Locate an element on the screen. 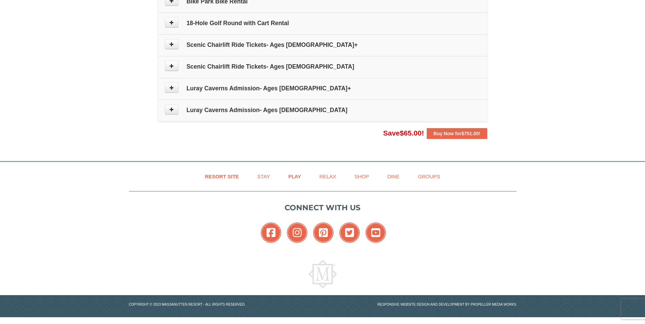 This screenshot has width=645, height=324. h4: 18-Hole Golf Round with Cart Rental is located at coordinates (323, 23).